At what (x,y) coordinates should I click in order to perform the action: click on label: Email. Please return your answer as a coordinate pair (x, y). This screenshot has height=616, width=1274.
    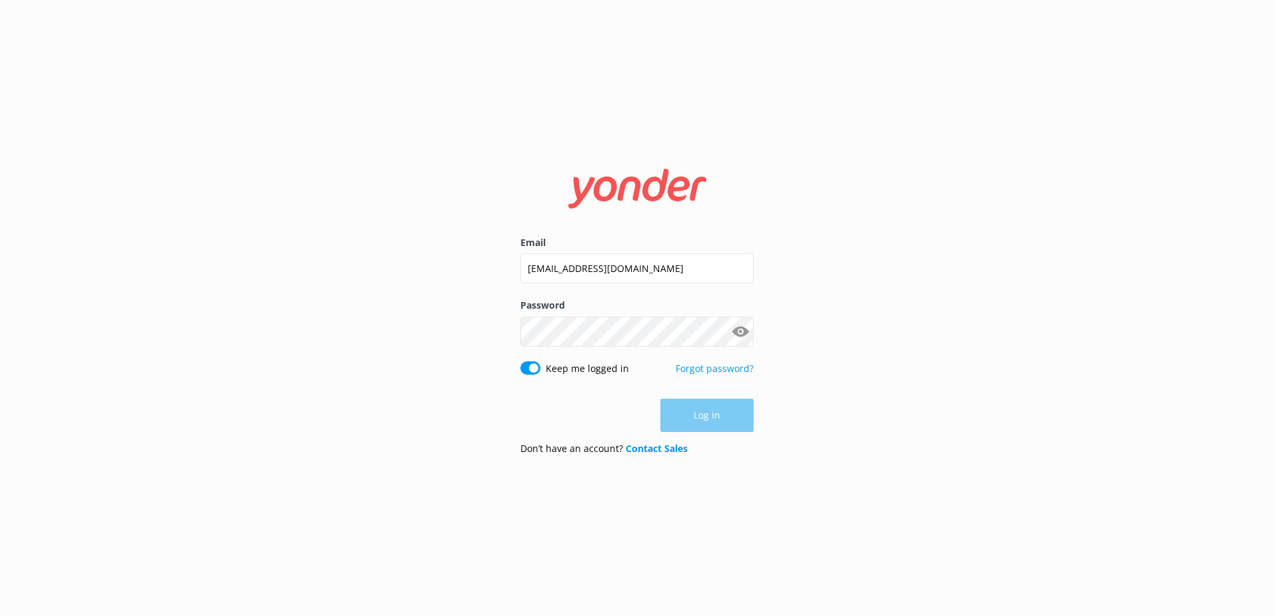
    Looking at the image, I should click on (637, 243).